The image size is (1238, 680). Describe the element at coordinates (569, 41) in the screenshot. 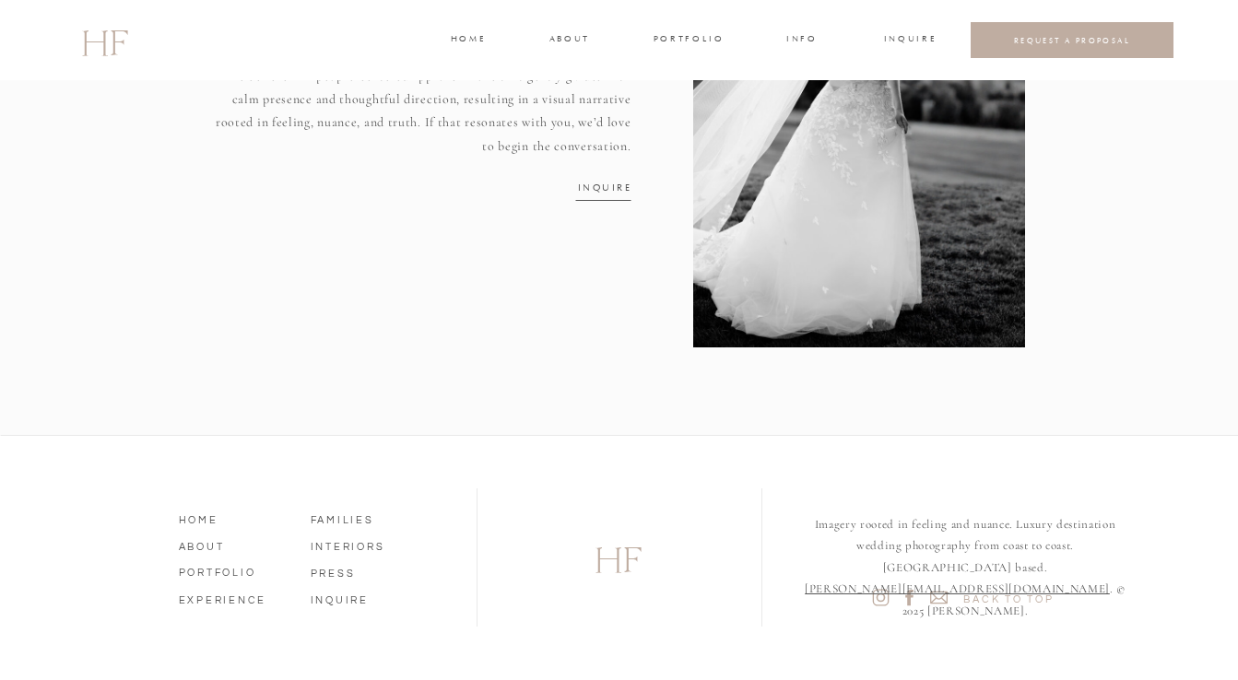

I see `a: about` at that location.